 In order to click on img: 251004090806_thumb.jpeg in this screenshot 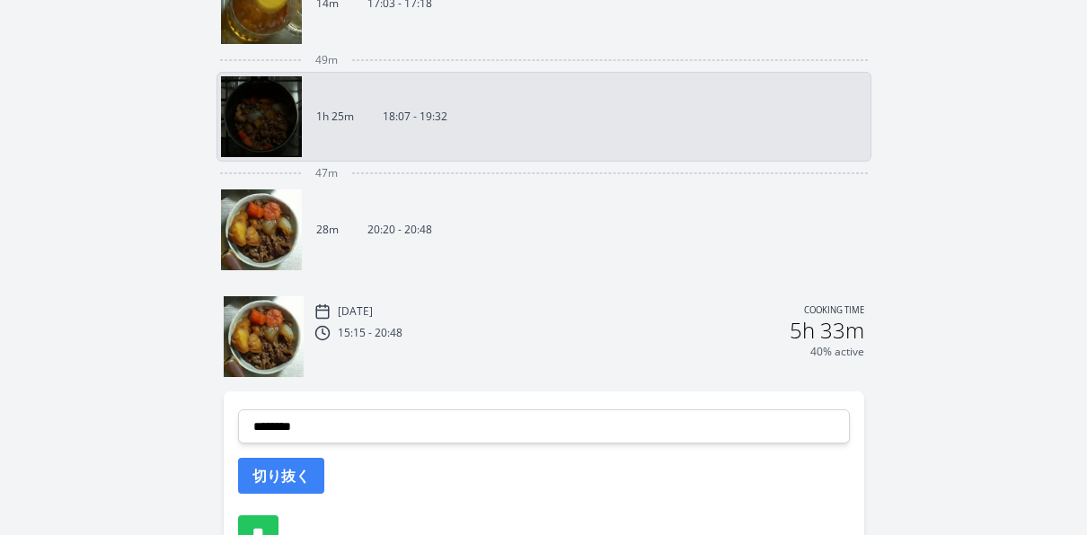, I will do `click(261, 117)`.